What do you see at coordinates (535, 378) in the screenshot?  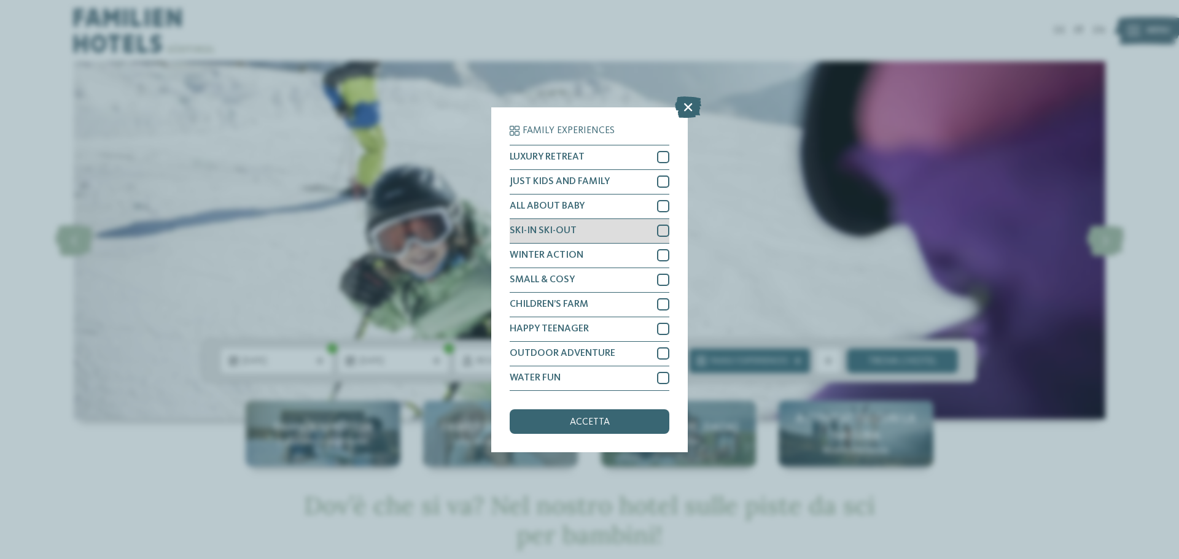 I see `span: WATER FUN` at bounding box center [535, 378].